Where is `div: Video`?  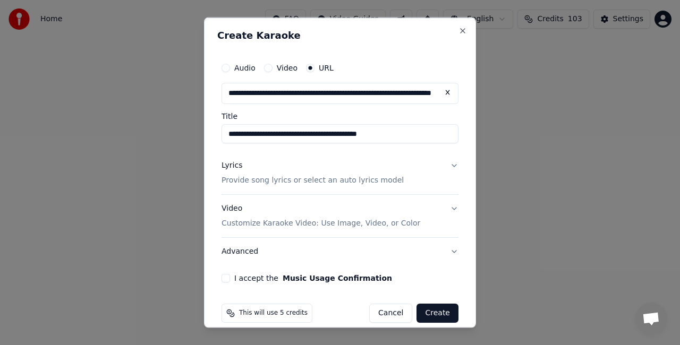 div: Video is located at coordinates (321, 216).